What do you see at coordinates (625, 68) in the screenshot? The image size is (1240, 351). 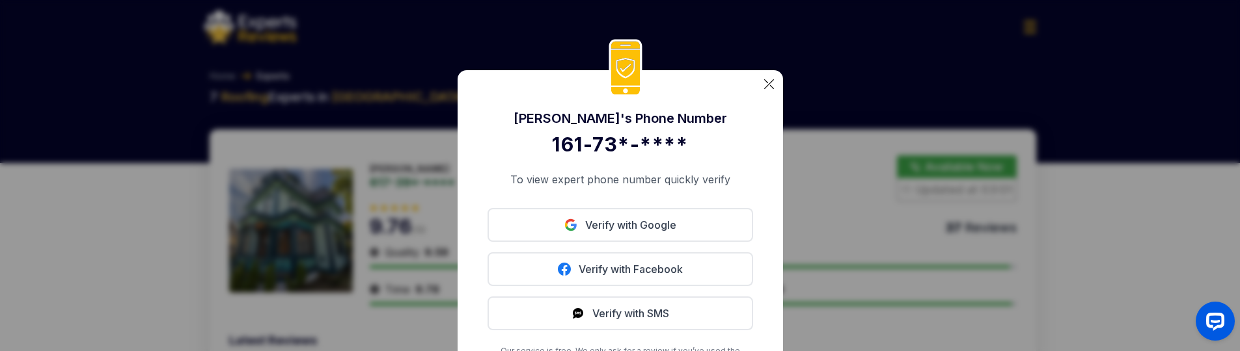 I see `img: phoneIcon` at bounding box center [625, 68].